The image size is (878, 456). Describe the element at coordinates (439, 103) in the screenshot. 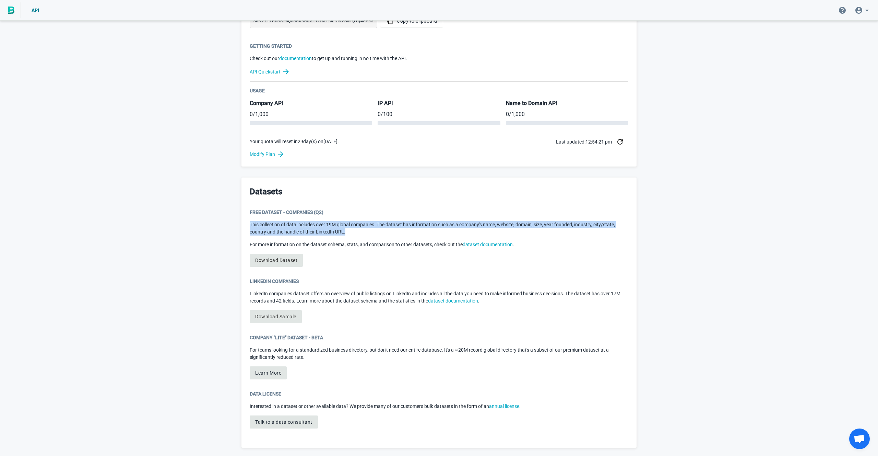

I see `h5: IP API` at that location.